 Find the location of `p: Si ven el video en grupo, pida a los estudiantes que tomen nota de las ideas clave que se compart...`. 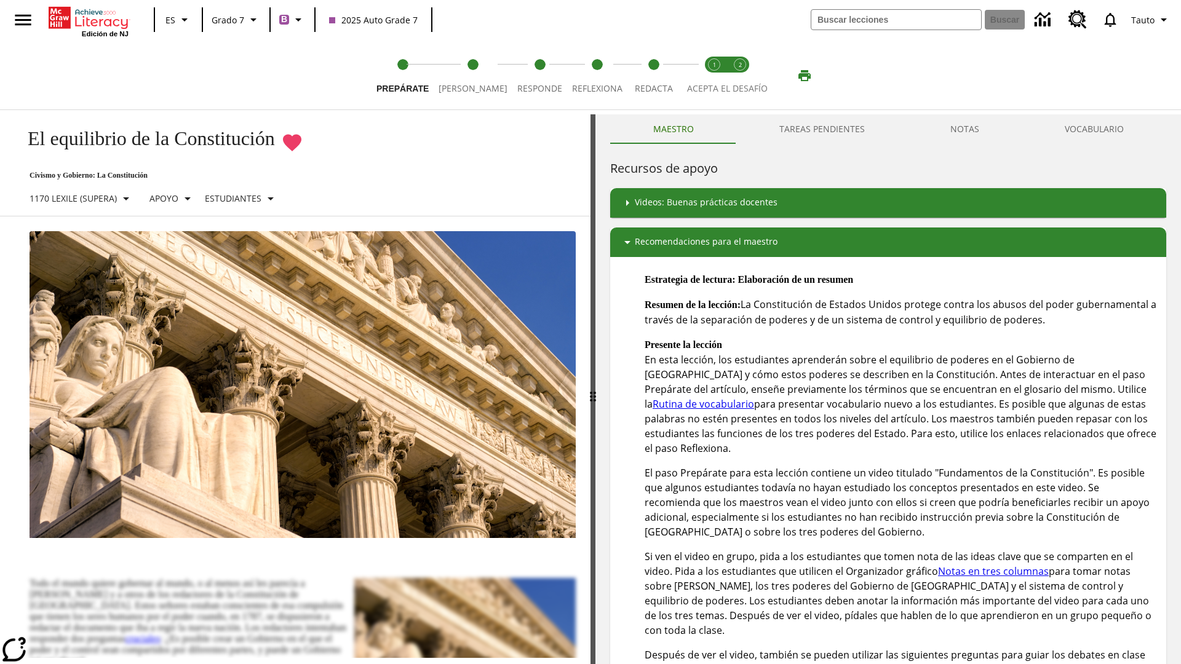

p: Si ven el video en grupo, pida a los estudiantes que tomen nota de las ideas clave que se compart... is located at coordinates (901, 594).